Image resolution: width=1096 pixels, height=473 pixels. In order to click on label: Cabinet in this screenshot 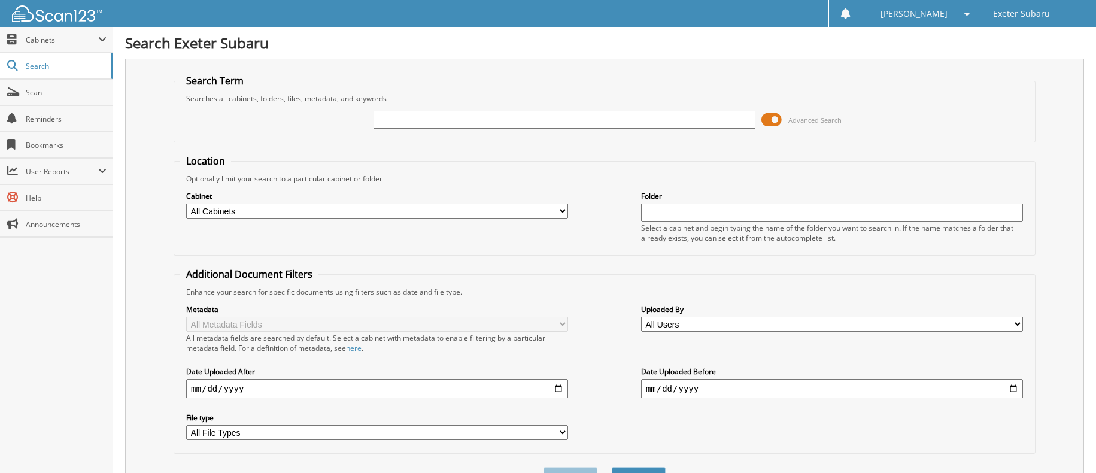, I will do `click(377, 196)`.